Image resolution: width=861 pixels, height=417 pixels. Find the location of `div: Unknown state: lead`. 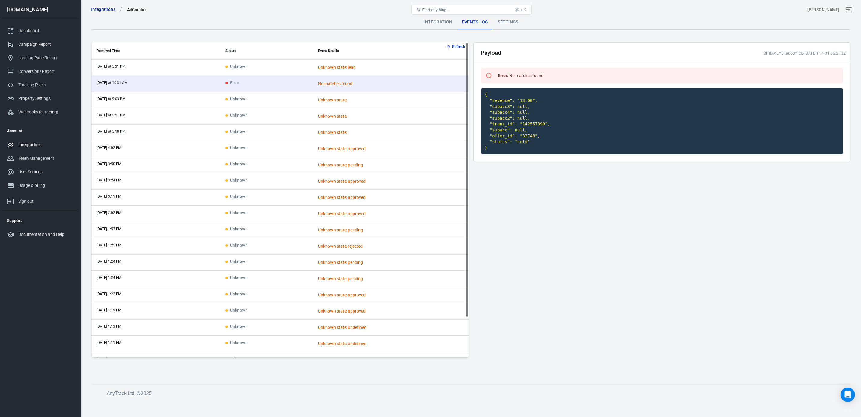

div: Unknown state: lead is located at coordinates (371, 67).